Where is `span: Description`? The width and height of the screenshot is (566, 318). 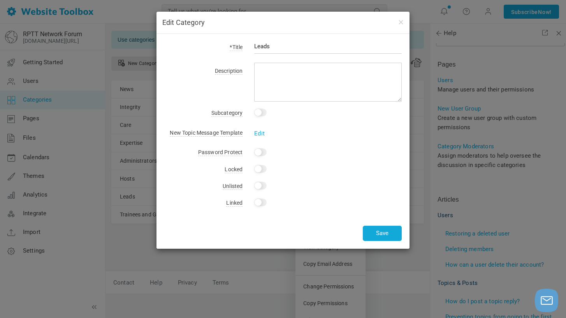
span: Description is located at coordinates (229, 71).